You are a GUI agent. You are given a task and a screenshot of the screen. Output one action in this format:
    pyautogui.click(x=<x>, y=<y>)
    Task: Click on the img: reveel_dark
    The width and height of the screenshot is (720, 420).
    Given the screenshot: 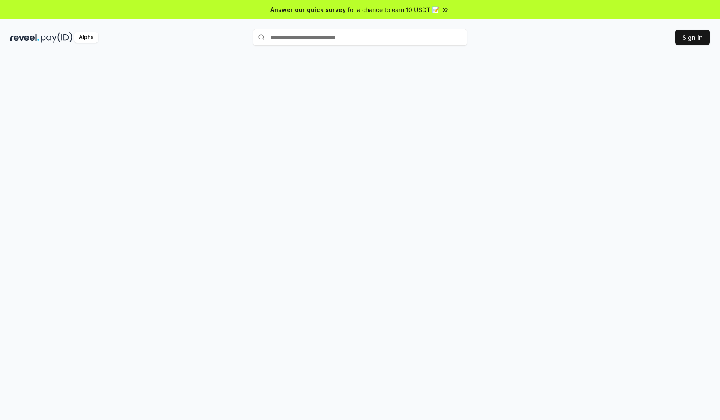 What is the action you would take?
    pyautogui.click(x=24, y=37)
    